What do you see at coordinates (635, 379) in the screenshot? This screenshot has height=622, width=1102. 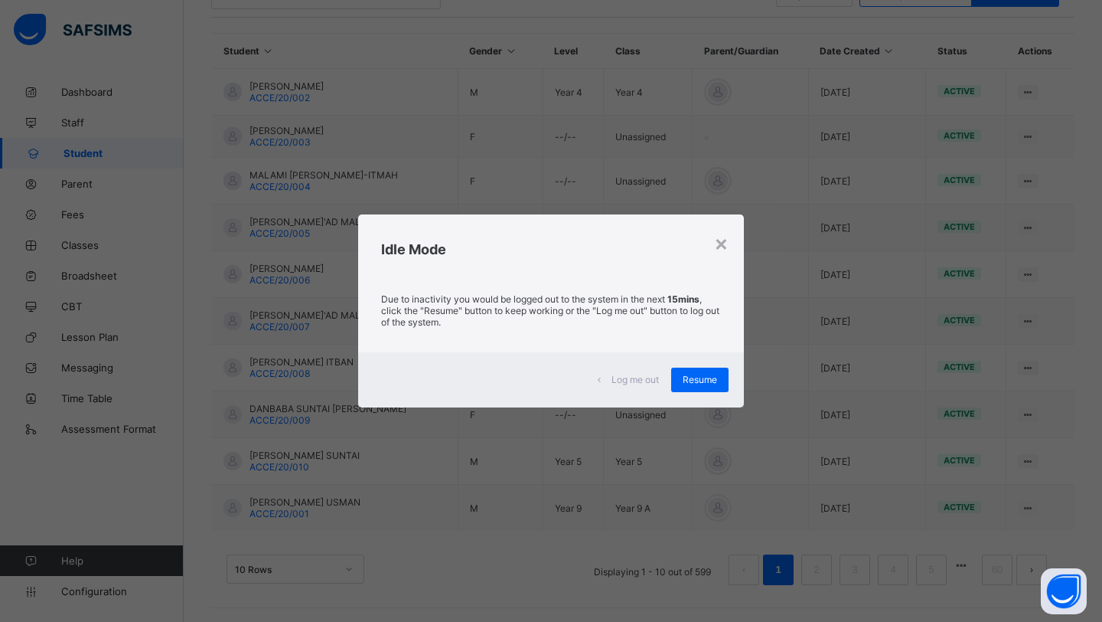 I see `span: Log me out` at bounding box center [635, 379].